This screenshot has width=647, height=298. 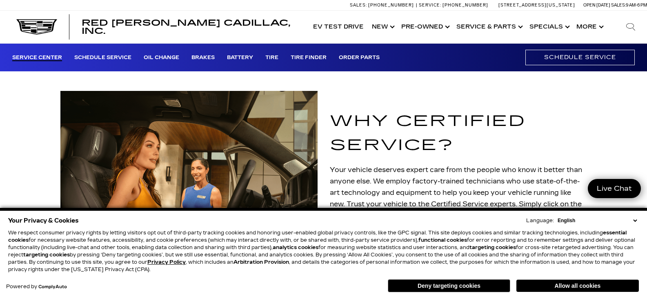 What do you see at coordinates (166, 262) in the screenshot?
I see `a: Privacy Policy` at bounding box center [166, 262].